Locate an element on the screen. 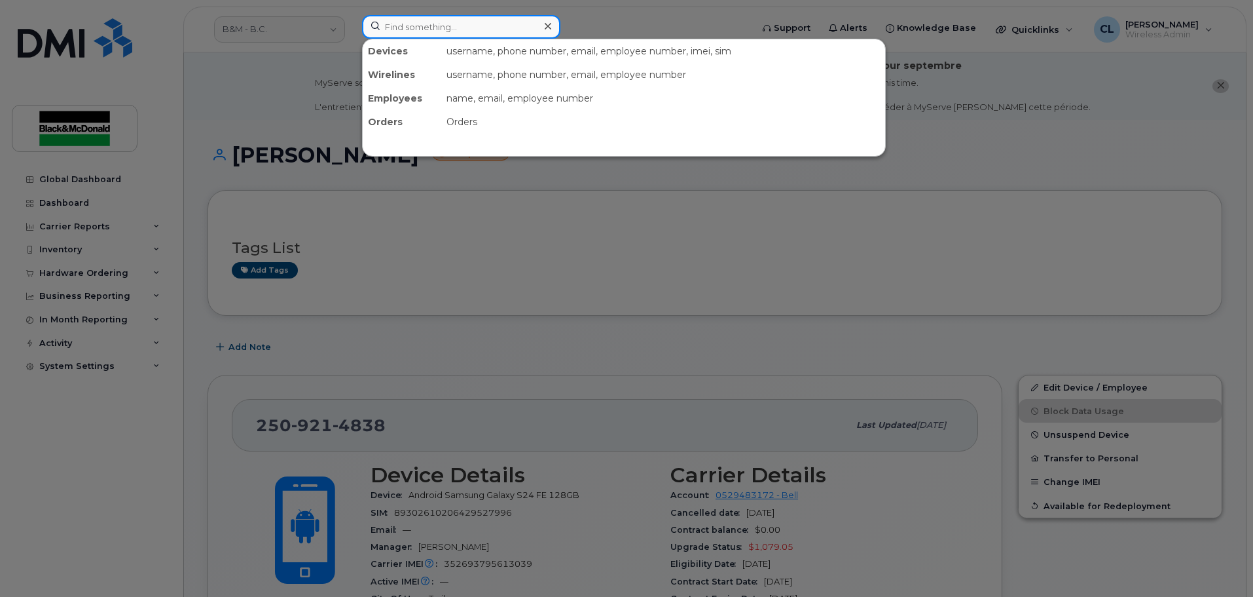 The height and width of the screenshot is (597, 1253). div: username, phone number, email, employee number, imei, sim is located at coordinates (663, 51).